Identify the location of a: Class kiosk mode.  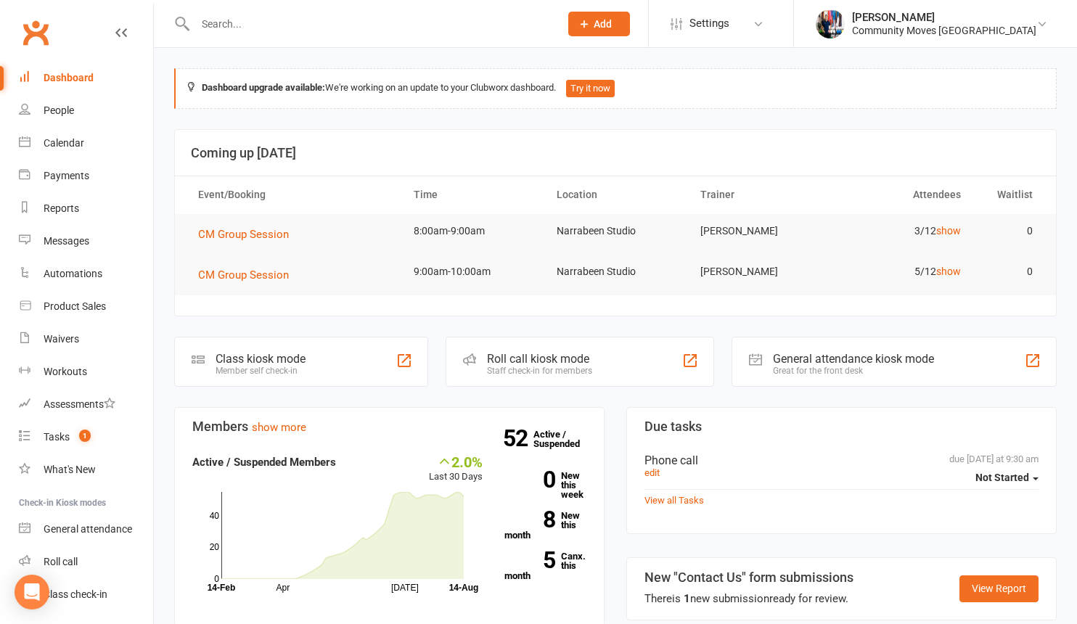
(86, 595).